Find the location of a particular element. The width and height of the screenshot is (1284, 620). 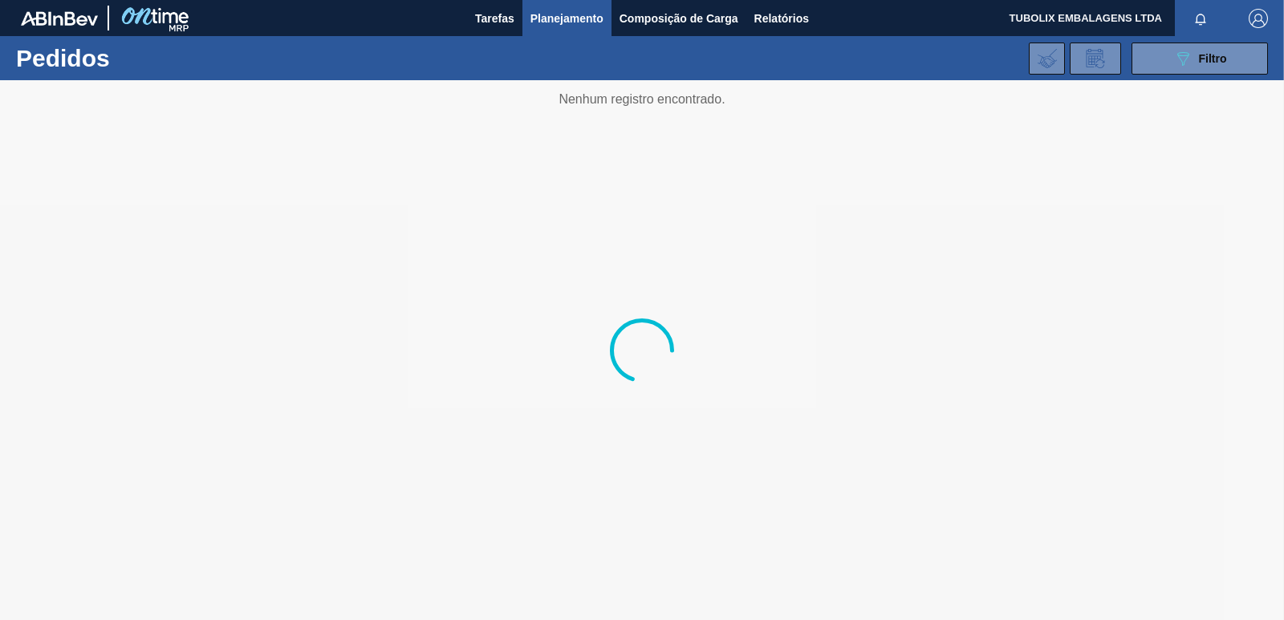

img: TNhmsLtSVTkK8tSr43FrP2fwEKptu5GPRR3wAAAABJRU5ErkJggg== is located at coordinates (59, 18).